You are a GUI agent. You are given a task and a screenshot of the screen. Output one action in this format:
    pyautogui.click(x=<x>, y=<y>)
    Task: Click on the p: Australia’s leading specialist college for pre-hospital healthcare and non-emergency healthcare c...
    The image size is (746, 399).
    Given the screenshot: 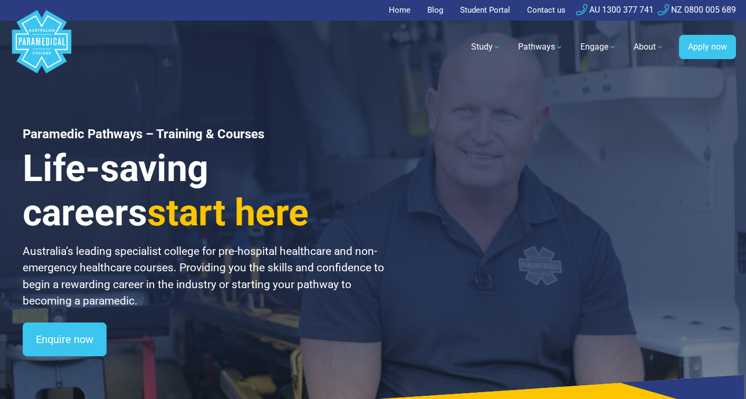 What is the action you would take?
    pyautogui.click(x=204, y=276)
    